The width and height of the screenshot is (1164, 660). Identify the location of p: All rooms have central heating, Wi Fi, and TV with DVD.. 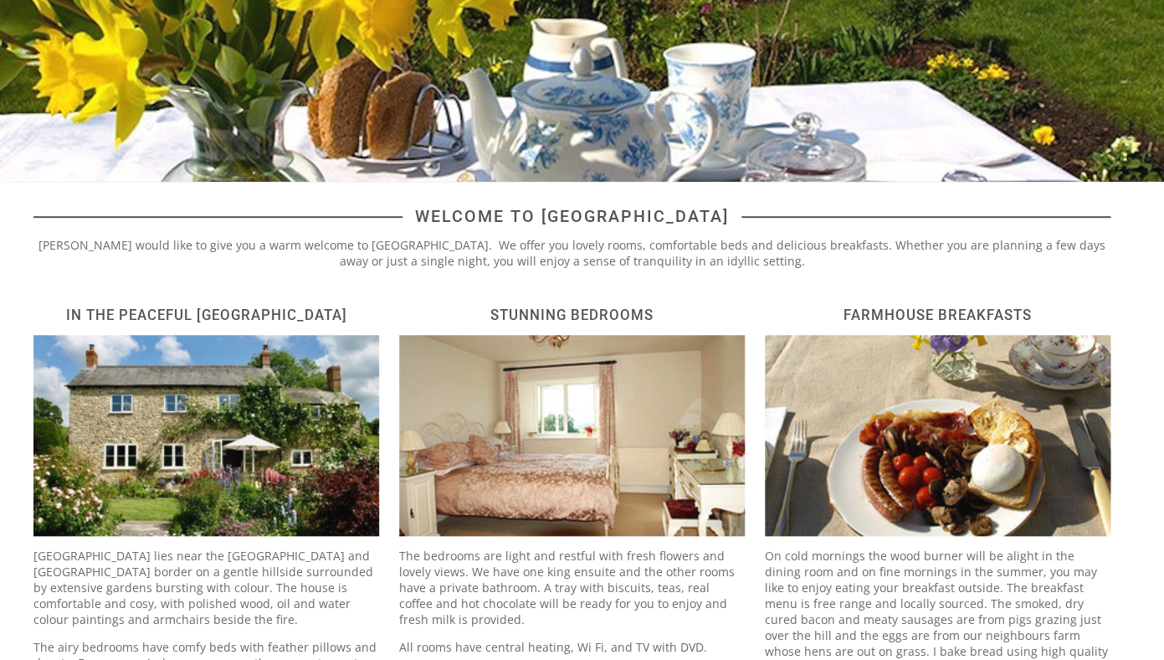
(572, 646).